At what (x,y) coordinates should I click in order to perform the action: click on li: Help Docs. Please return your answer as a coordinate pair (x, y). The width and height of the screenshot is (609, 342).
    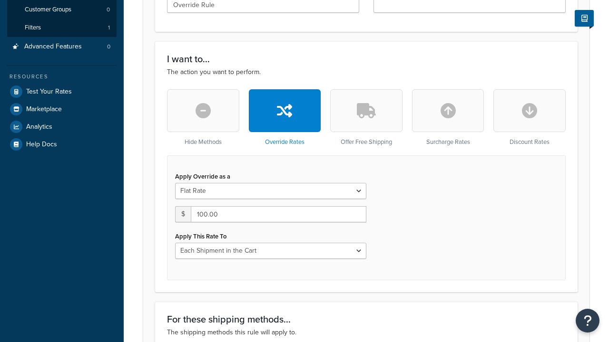
    Looking at the image, I should click on (62, 145).